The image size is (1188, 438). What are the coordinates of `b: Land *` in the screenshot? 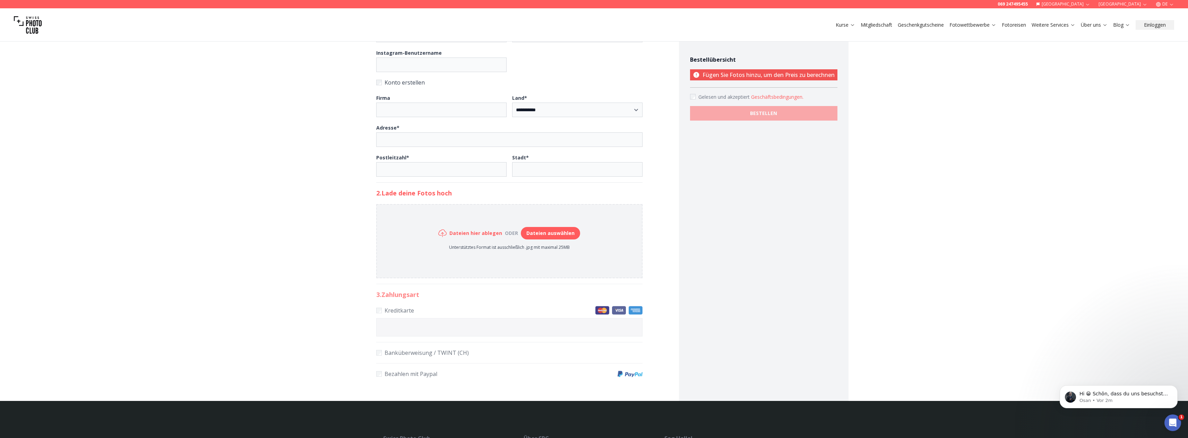 It's located at (519, 98).